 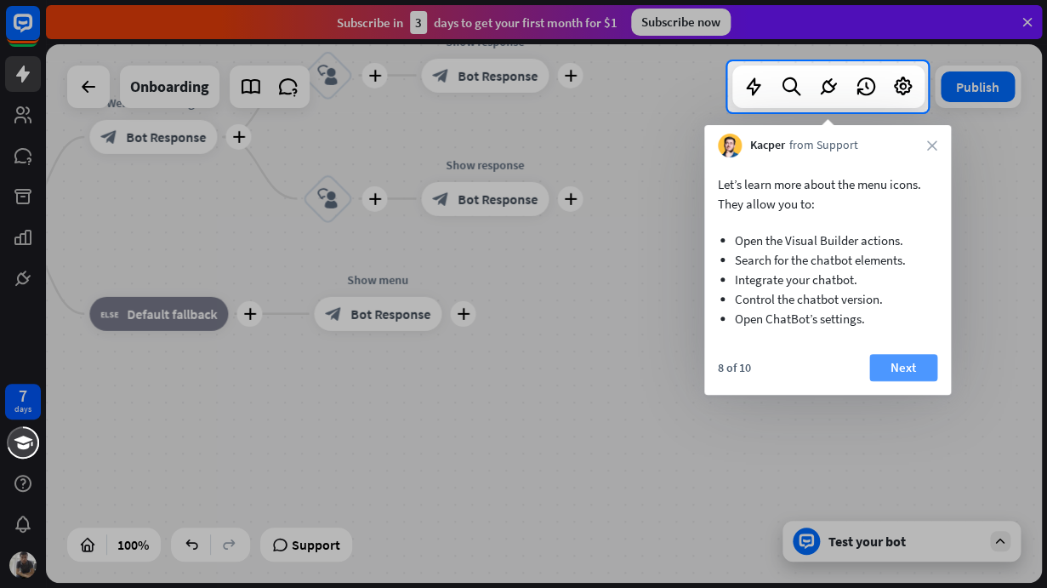 I want to click on span: from Support, so click(x=823, y=145).